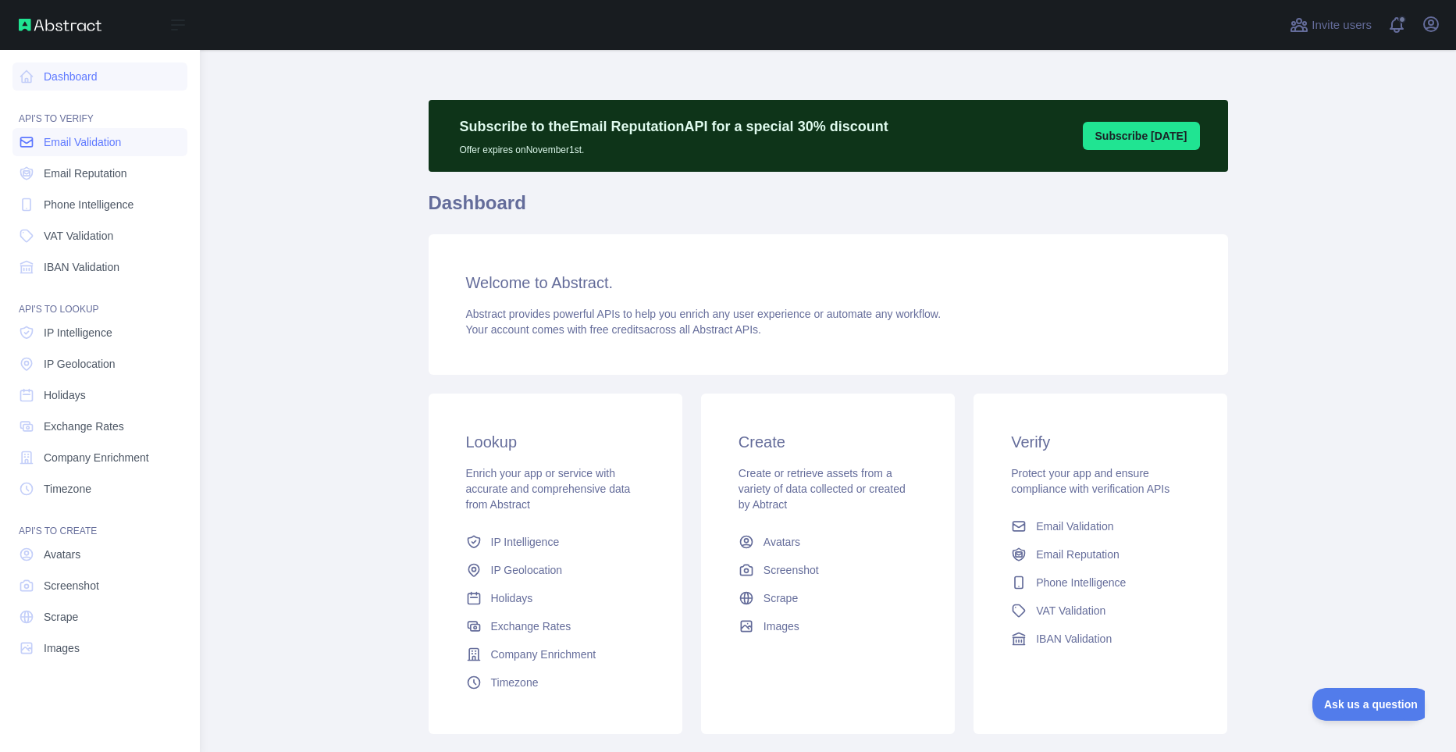 This screenshot has height=752, width=1456. What do you see at coordinates (60, 25) in the screenshot?
I see `img: Abstract API` at bounding box center [60, 25].